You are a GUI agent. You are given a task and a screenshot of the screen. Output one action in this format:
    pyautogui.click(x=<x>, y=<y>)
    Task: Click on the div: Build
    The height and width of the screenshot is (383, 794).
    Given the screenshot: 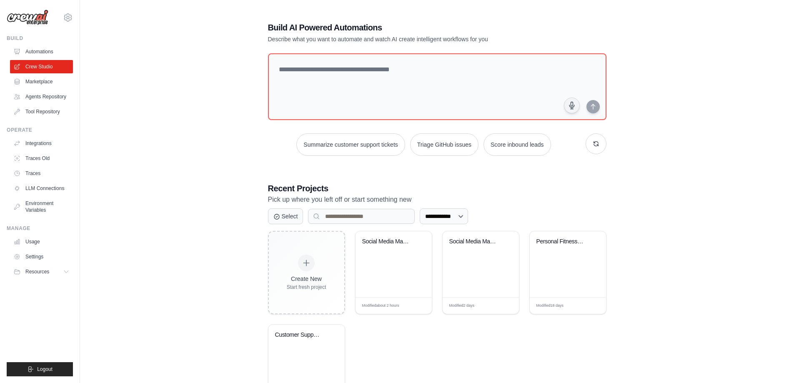 What is the action you would take?
    pyautogui.click(x=40, y=38)
    